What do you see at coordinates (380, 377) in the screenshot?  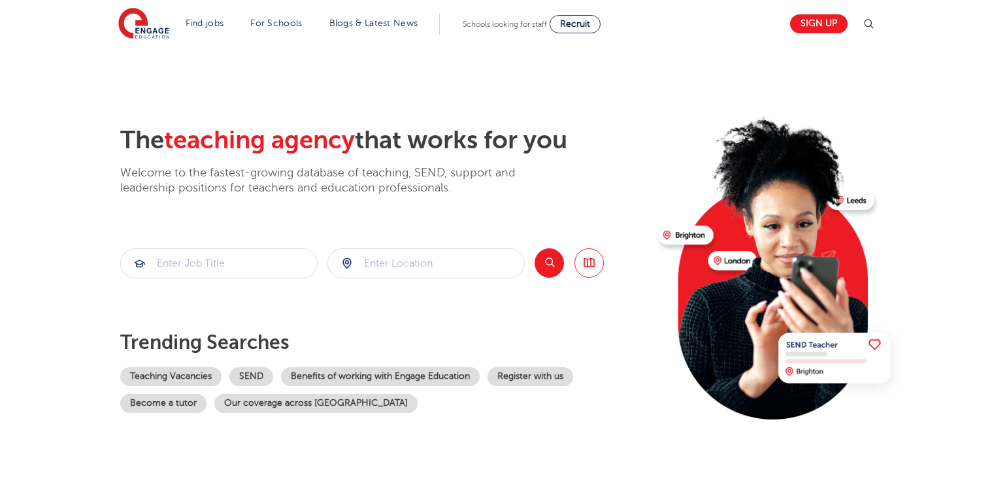 I see `a: Benefits of working with Engage Education` at bounding box center [380, 377].